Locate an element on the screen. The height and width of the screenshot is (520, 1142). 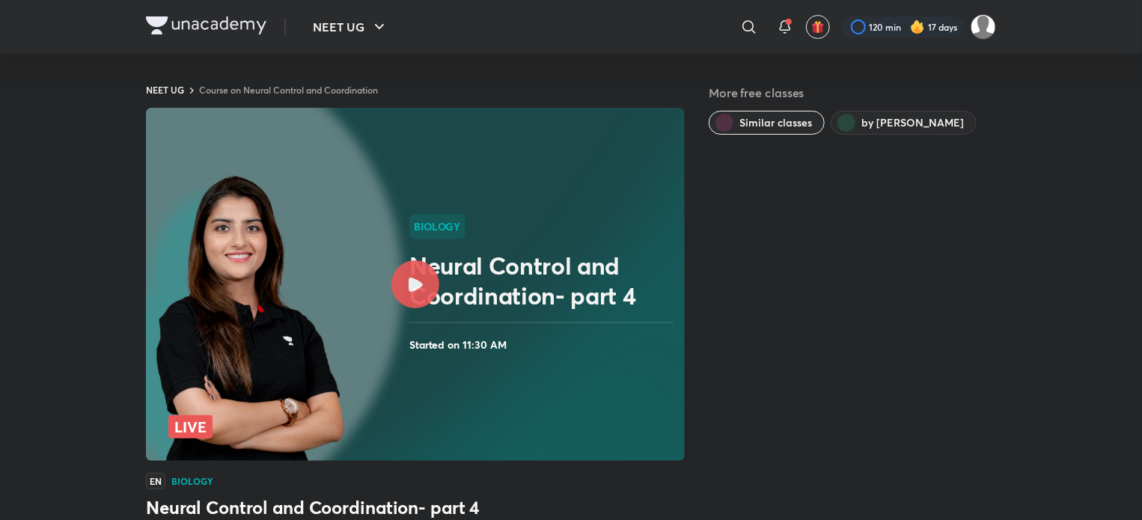
button: NEET UG is located at coordinates (350, 27).